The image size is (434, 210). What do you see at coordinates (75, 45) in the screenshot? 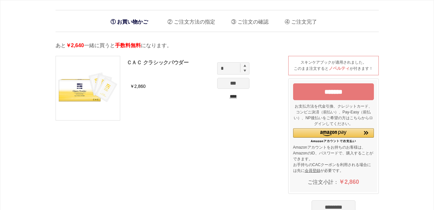
I see `span: ￥2,640` at bounding box center [75, 45].